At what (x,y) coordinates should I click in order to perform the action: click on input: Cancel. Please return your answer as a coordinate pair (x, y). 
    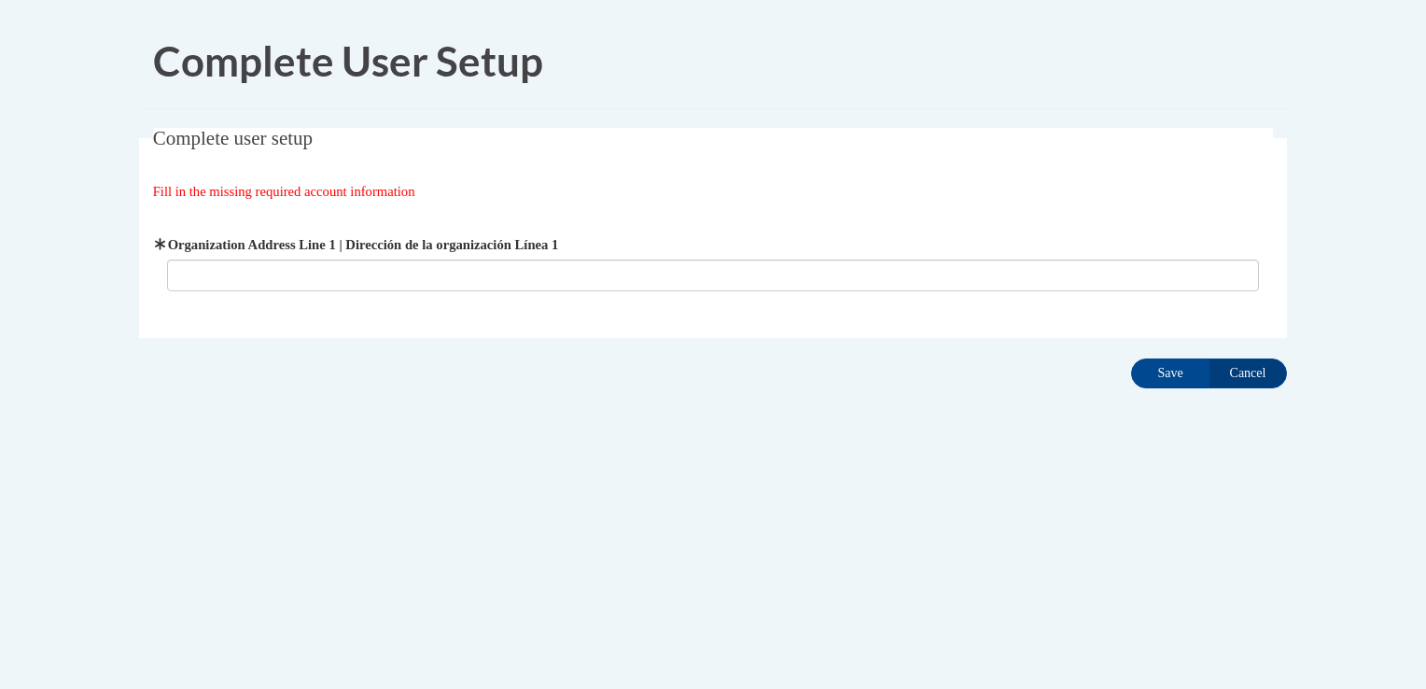
    Looking at the image, I should click on (1247, 373).